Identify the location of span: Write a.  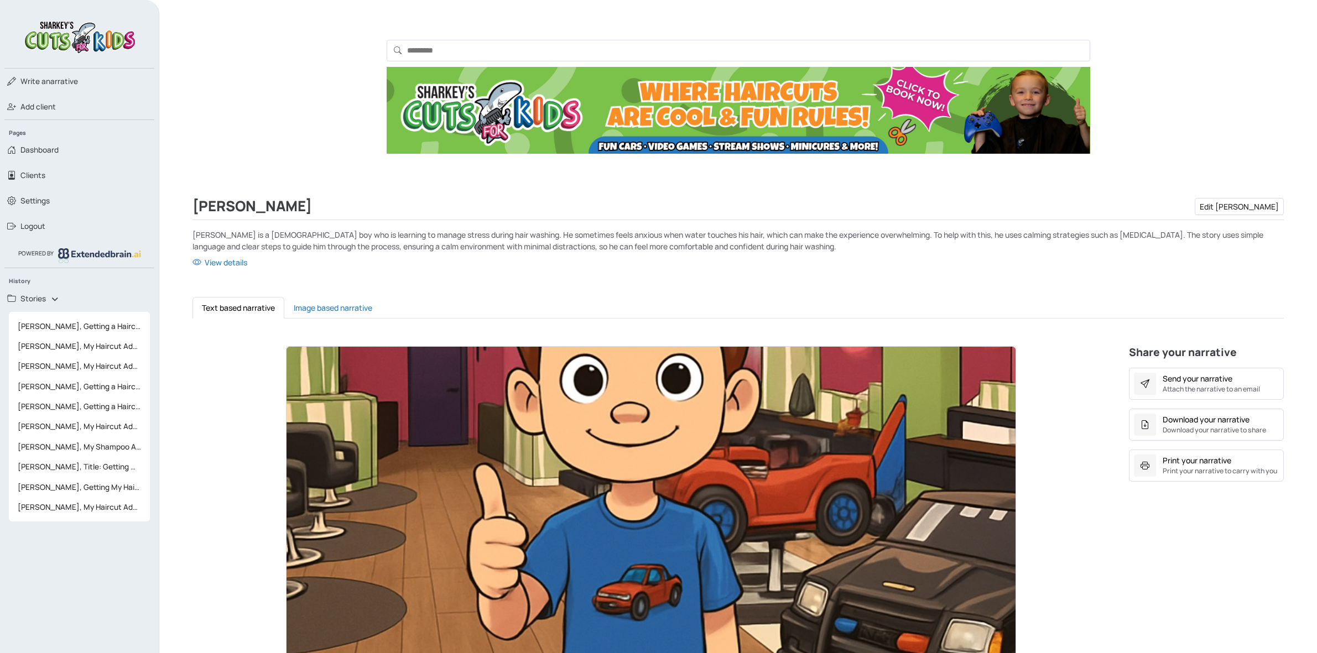
(33, 81).